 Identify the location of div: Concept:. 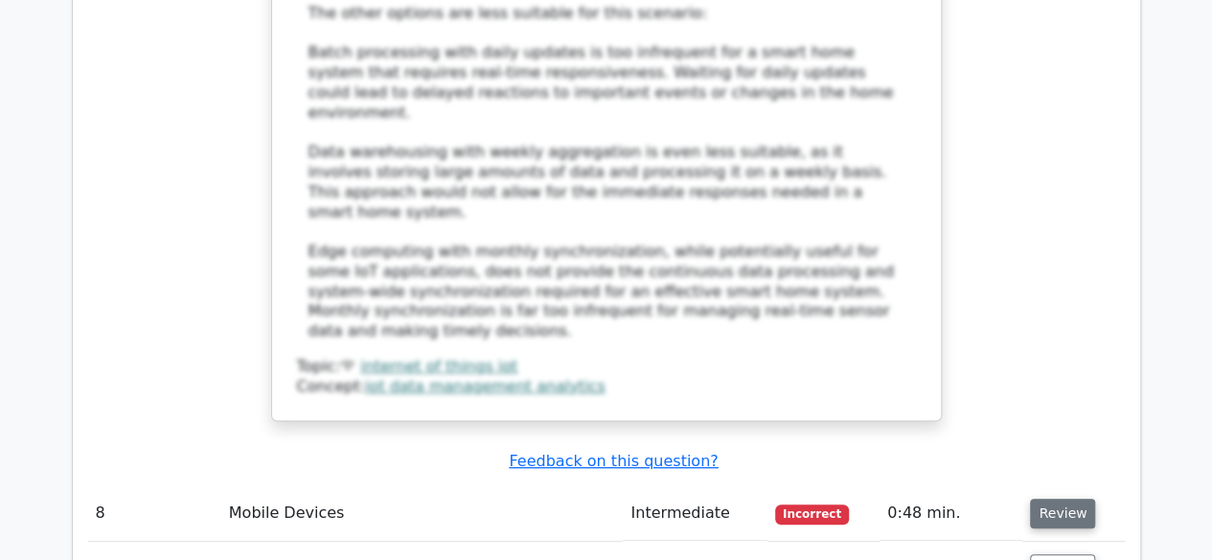
(606, 387).